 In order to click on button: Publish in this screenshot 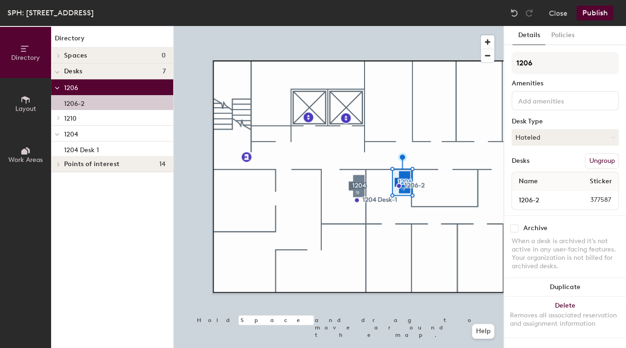, I will do `click(595, 13)`.